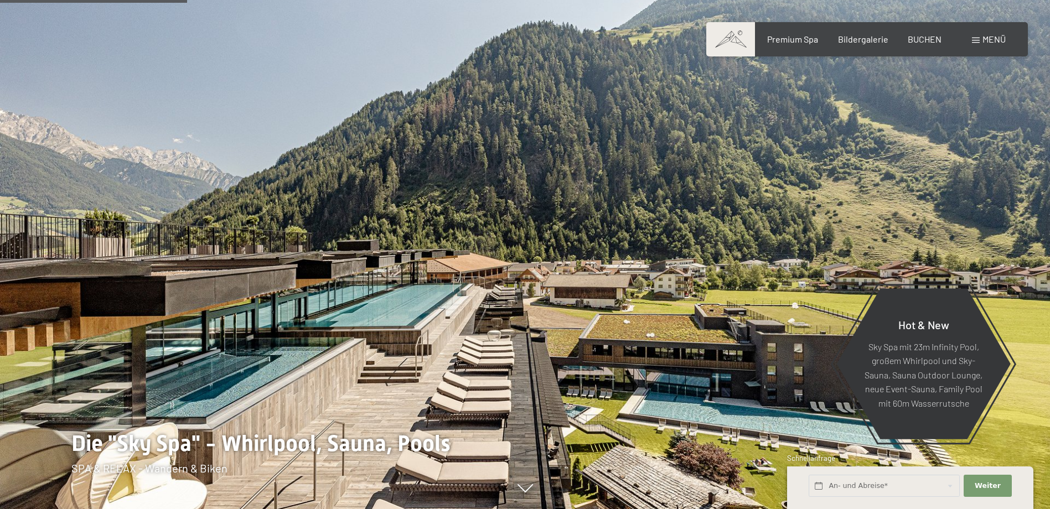  Describe the element at coordinates (923, 375) in the screenshot. I see `p: Sky Spa mit 23m Infinity Pool, großem Whirlpool und Sky-Sauna, Sauna Outdoor Lounge, neue Event-S...` at that location.